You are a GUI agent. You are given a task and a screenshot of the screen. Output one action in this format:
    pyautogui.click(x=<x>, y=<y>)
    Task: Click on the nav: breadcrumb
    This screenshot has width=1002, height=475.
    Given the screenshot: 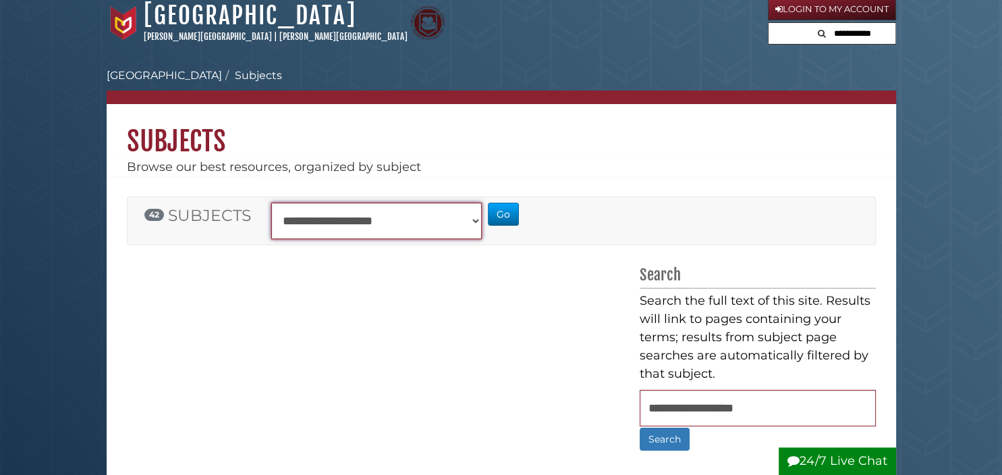 What is the action you would take?
    pyautogui.click(x=502, y=86)
    